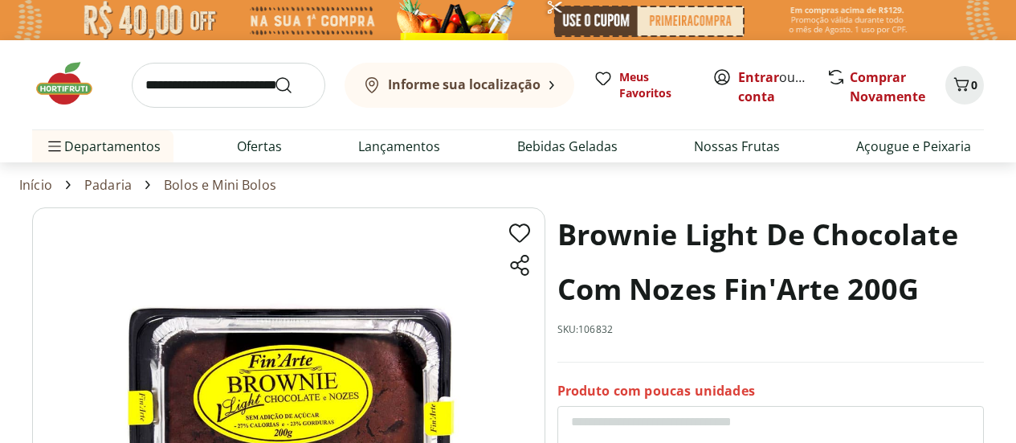 Image resolution: width=1016 pixels, height=443 pixels. I want to click on h1: Brownie Light De Chocolate Com Nozes Fin'Arte 200G, so click(770, 262).